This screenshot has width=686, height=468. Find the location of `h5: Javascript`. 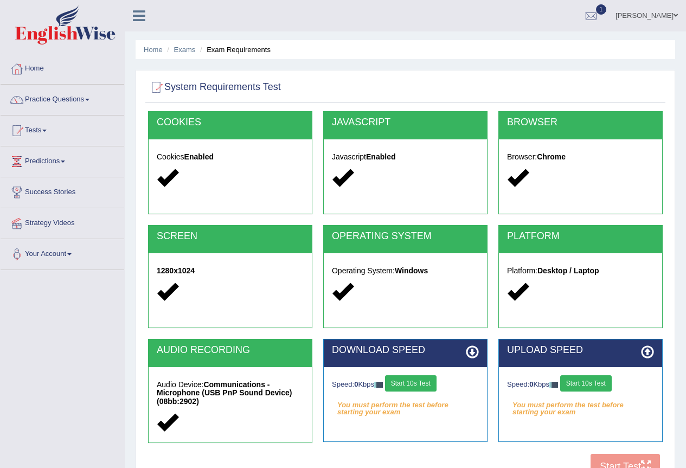

h5: Javascript is located at coordinates (405, 157).